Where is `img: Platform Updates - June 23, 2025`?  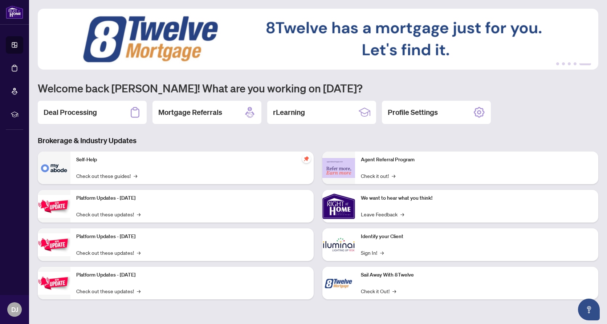 img: Platform Updates - June 23, 2025 is located at coordinates (54, 283).